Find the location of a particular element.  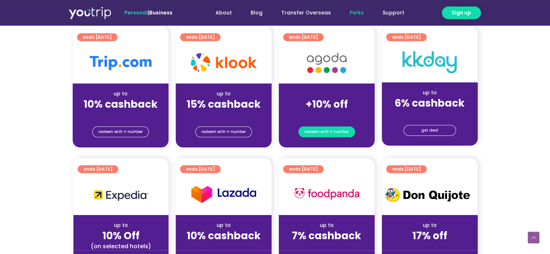

a: Sign up is located at coordinates (461, 13).